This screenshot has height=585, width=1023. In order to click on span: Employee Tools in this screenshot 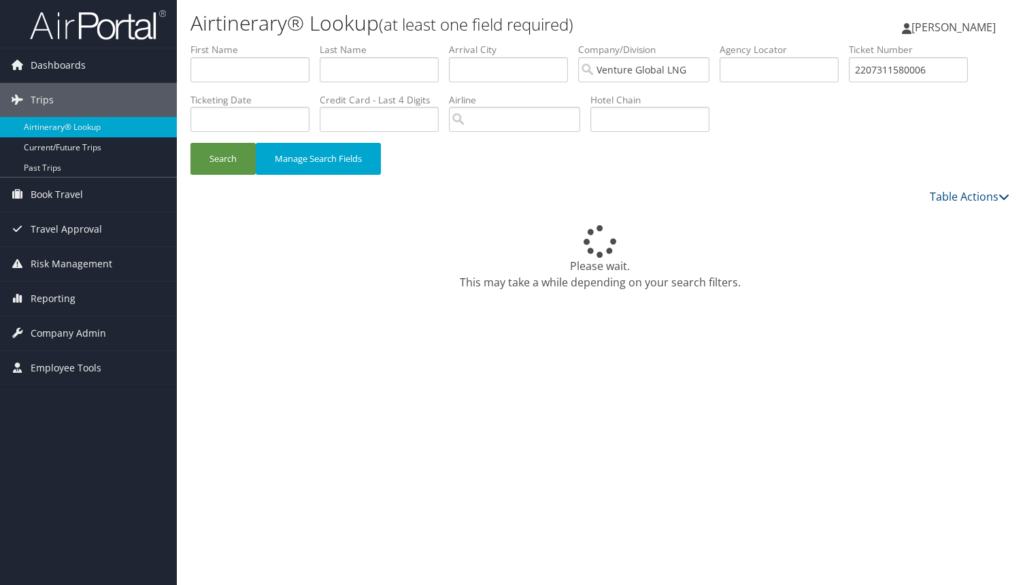, I will do `click(66, 368)`.